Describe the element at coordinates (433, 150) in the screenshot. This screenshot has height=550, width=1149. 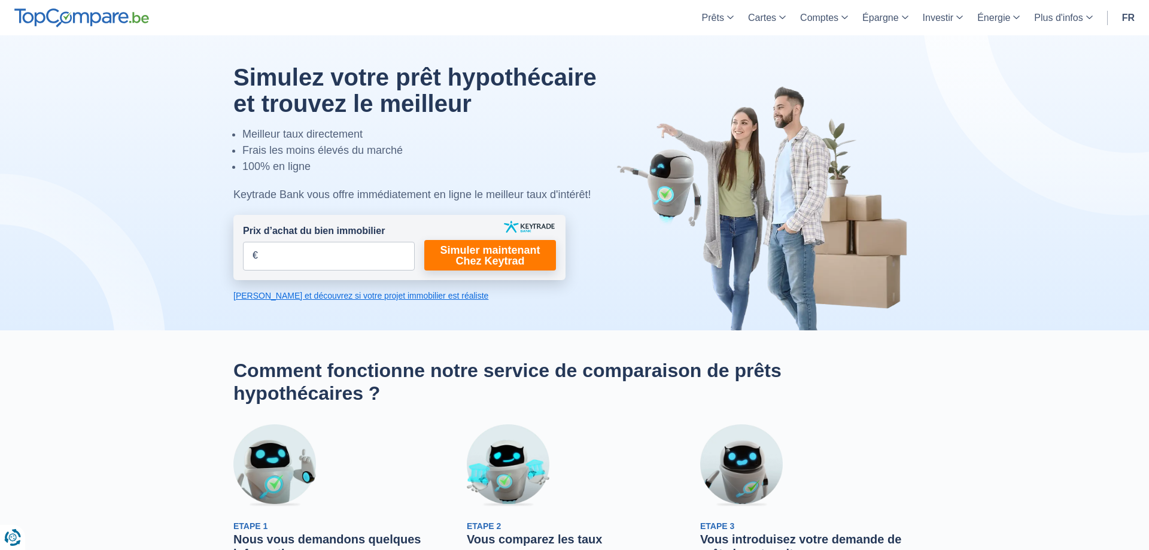
I see `li: Frais les moins élevés du marché` at that location.